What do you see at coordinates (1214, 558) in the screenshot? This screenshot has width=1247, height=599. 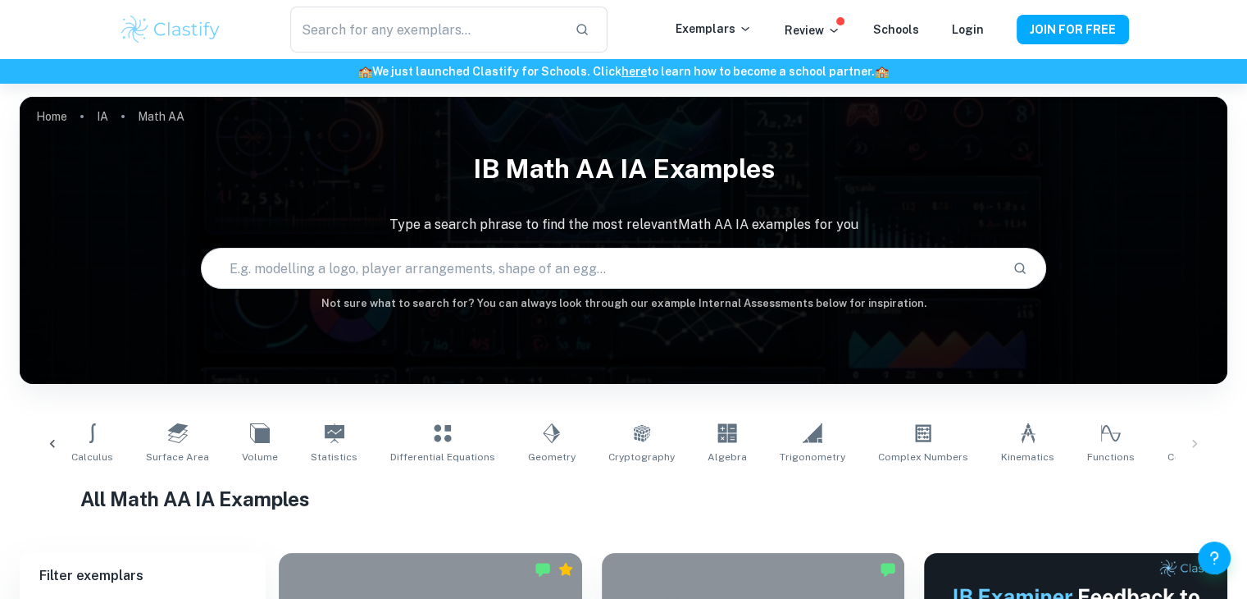 I see `button: Help and Feedback` at bounding box center [1214, 558].